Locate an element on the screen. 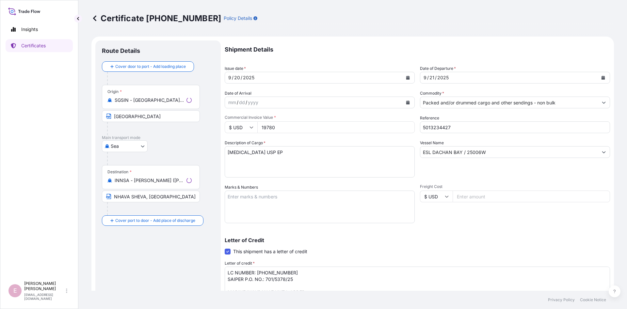 The height and width of the screenshot is (309, 627). p: Privacy Policy is located at coordinates (562, 300).